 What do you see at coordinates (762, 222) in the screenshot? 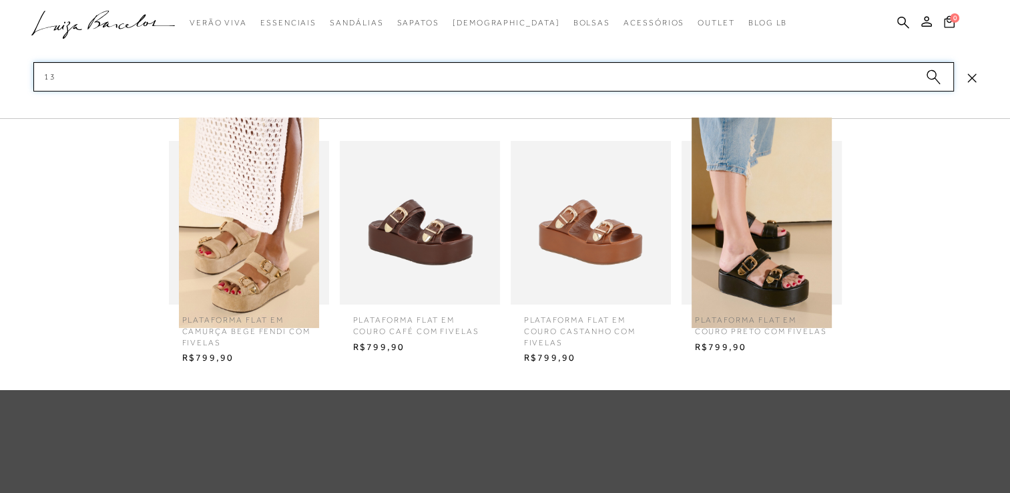
I see `img: PLATAFORMA FLAT EM COURO PRETO COM FIVELAS` at bounding box center [762, 222].